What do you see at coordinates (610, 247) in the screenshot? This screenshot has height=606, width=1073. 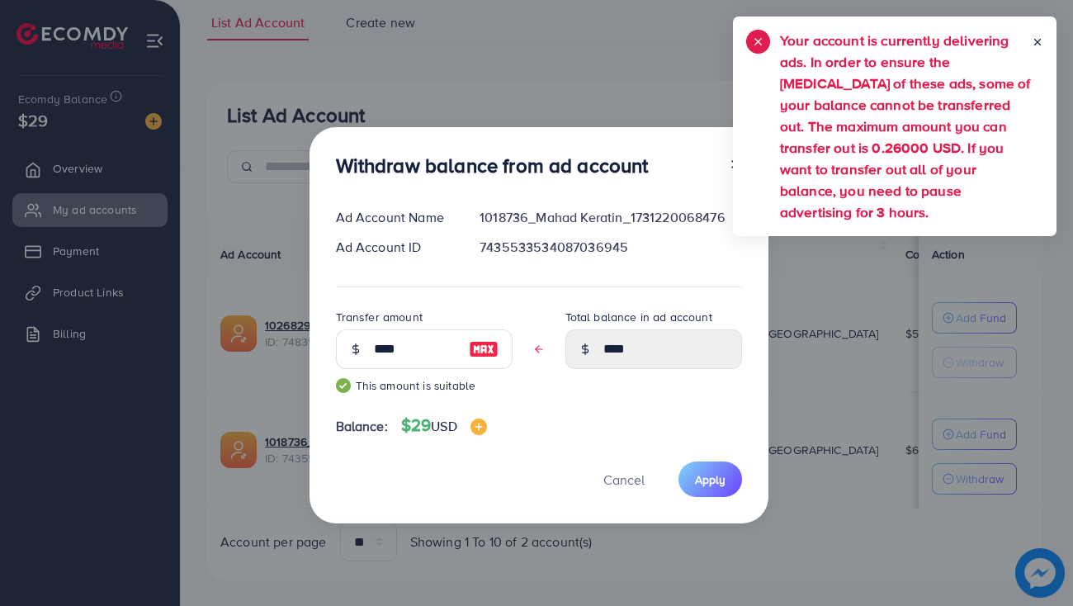 I see `div: 7435533534087036945` at bounding box center [610, 247].